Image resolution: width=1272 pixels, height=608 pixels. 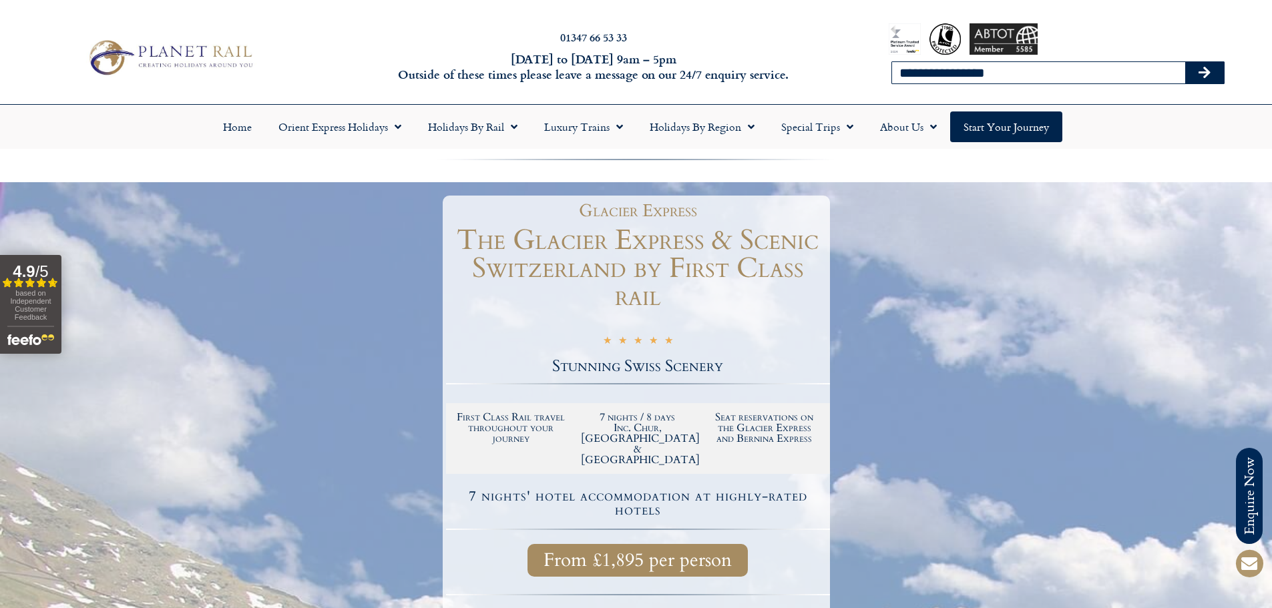 I want to click on nav: Menu, so click(x=636, y=127).